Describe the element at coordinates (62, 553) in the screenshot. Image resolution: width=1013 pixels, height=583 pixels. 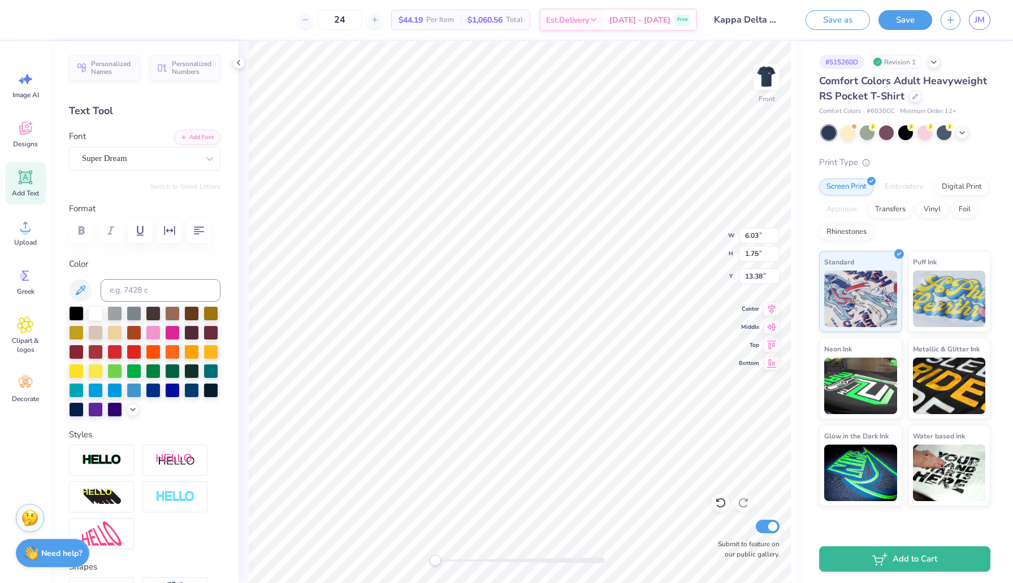
I see `strong: Need help?` at that location.